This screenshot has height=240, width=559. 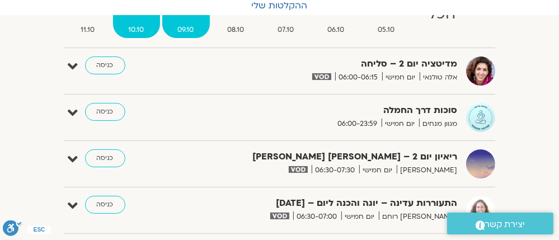 What do you see at coordinates (438, 77) in the screenshot?
I see `span: אלה טולנאי` at bounding box center [438, 77].